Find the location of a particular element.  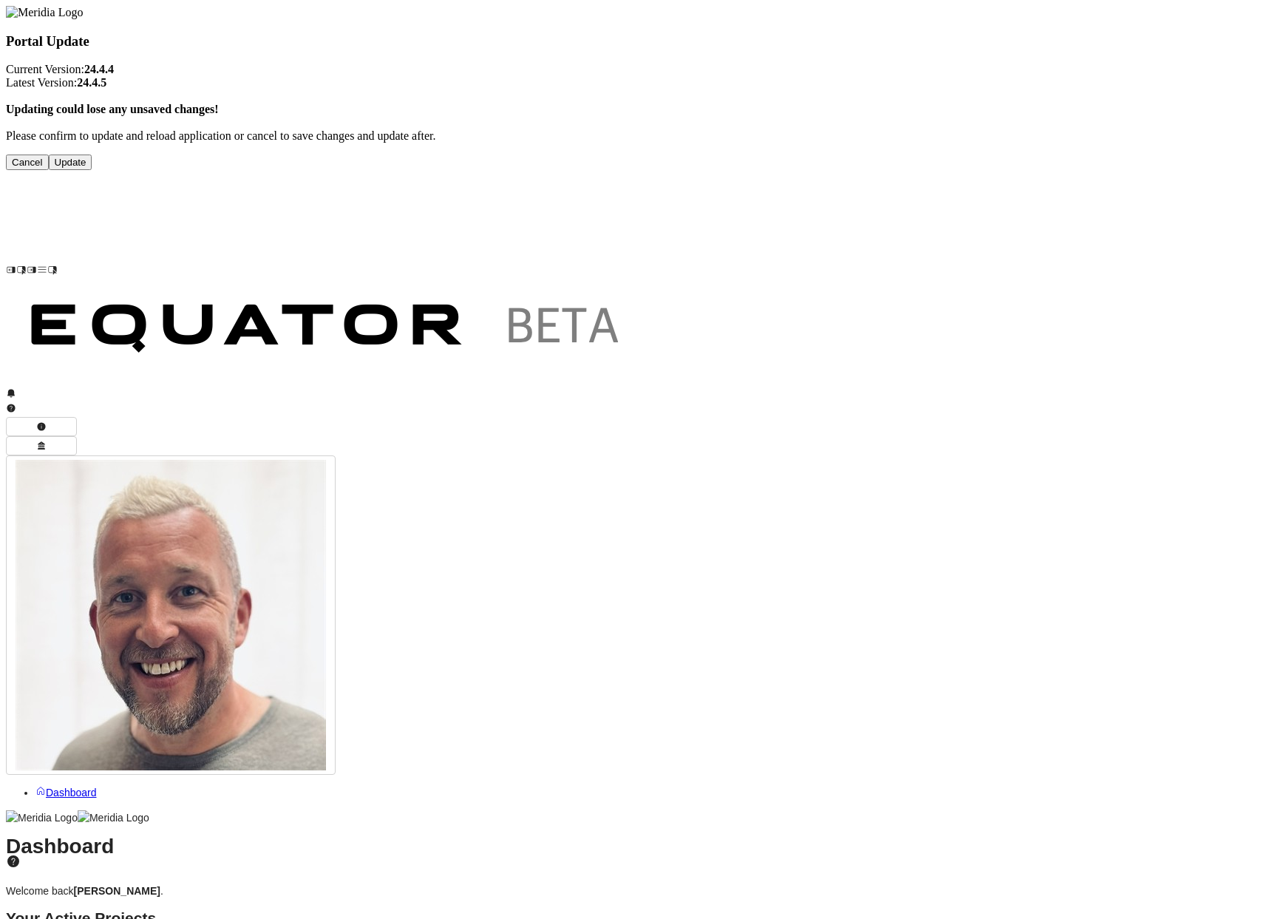

span: Dashboard is located at coordinates (71, 792).